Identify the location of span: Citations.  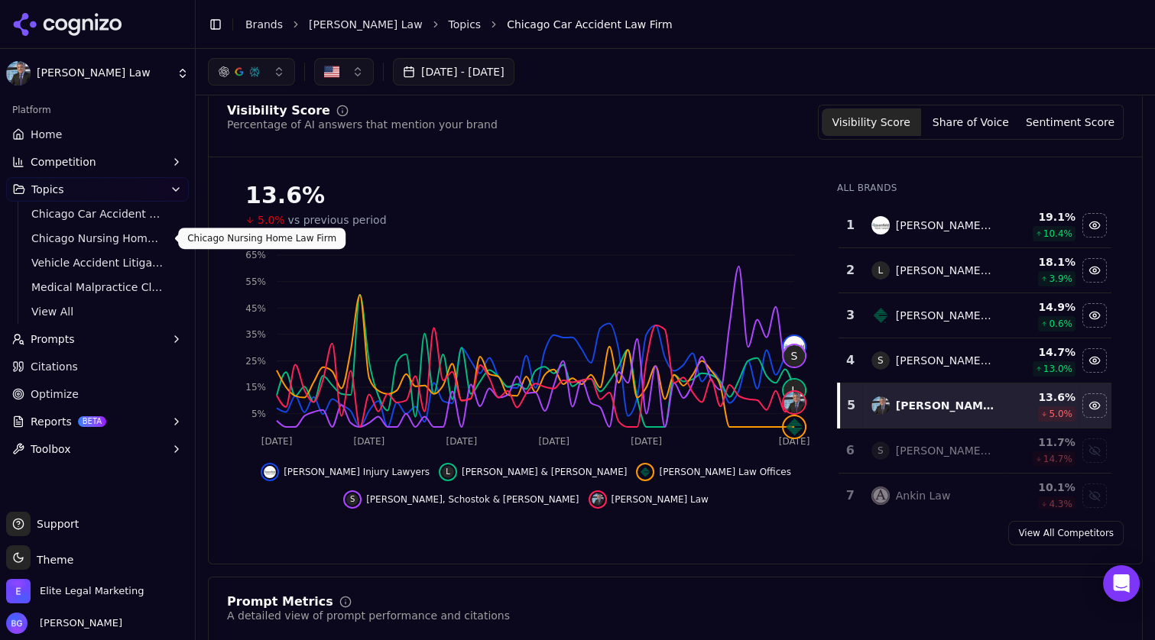
(54, 367).